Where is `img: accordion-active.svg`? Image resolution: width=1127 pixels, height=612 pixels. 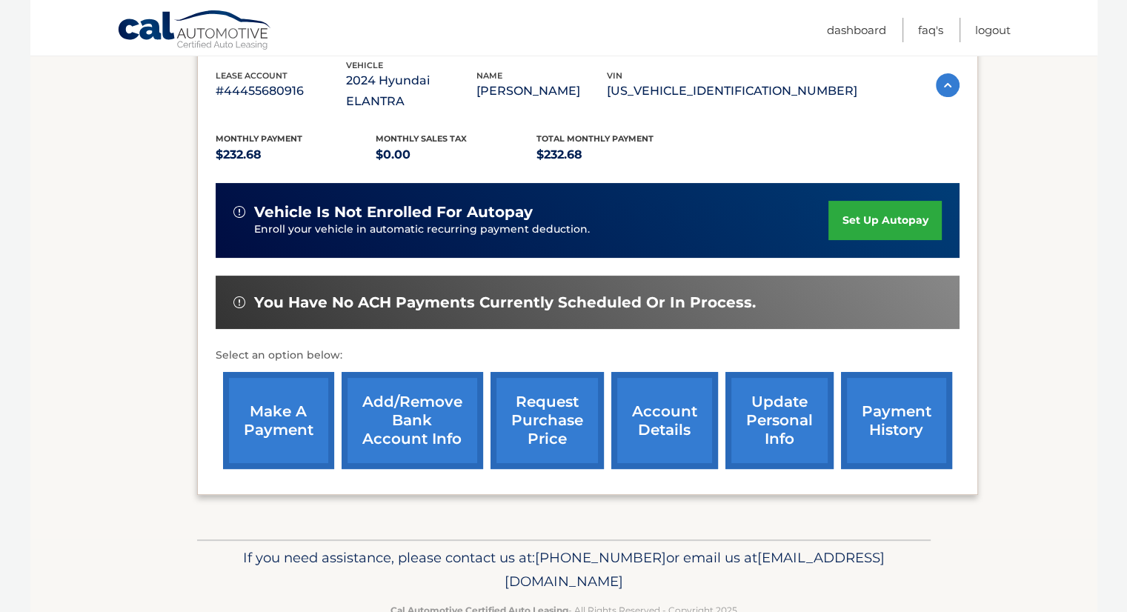
img: accordion-active.svg is located at coordinates (948, 85).